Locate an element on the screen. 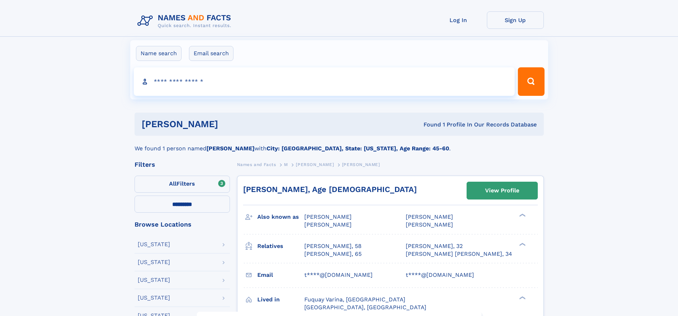  h3: Email is located at coordinates (281, 275).